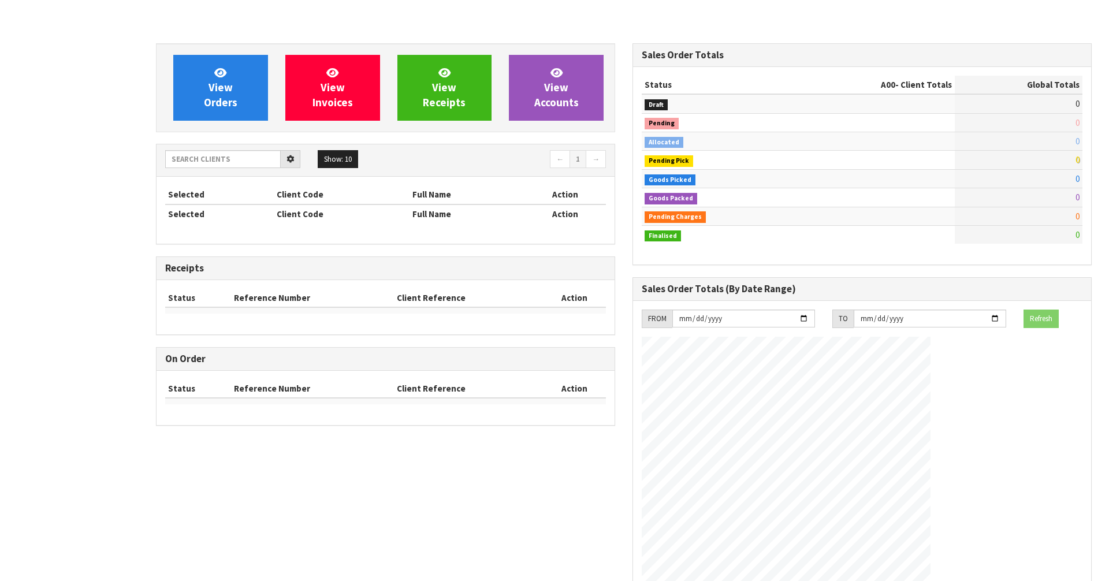 The height and width of the screenshot is (581, 1109). I want to click on h3: On Order, so click(385, 359).